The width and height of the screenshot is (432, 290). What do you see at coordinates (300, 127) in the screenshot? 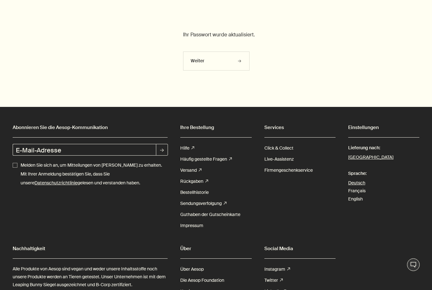
I see `h2: Services` at bounding box center [300, 127].